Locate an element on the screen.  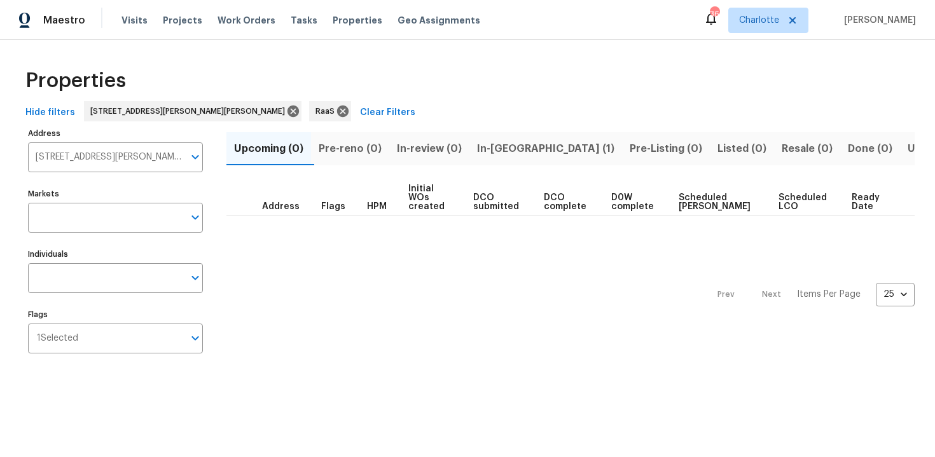
div: 25 is located at coordinates (895, 295).